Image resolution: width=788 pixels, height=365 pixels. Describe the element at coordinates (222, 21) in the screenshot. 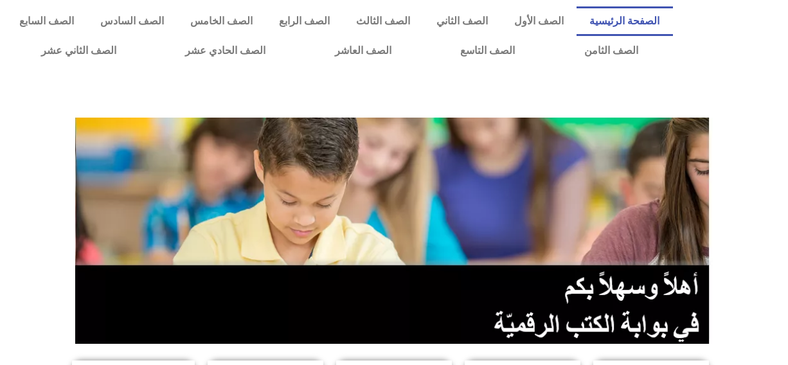

I see `a: الصف الخامس` at that location.